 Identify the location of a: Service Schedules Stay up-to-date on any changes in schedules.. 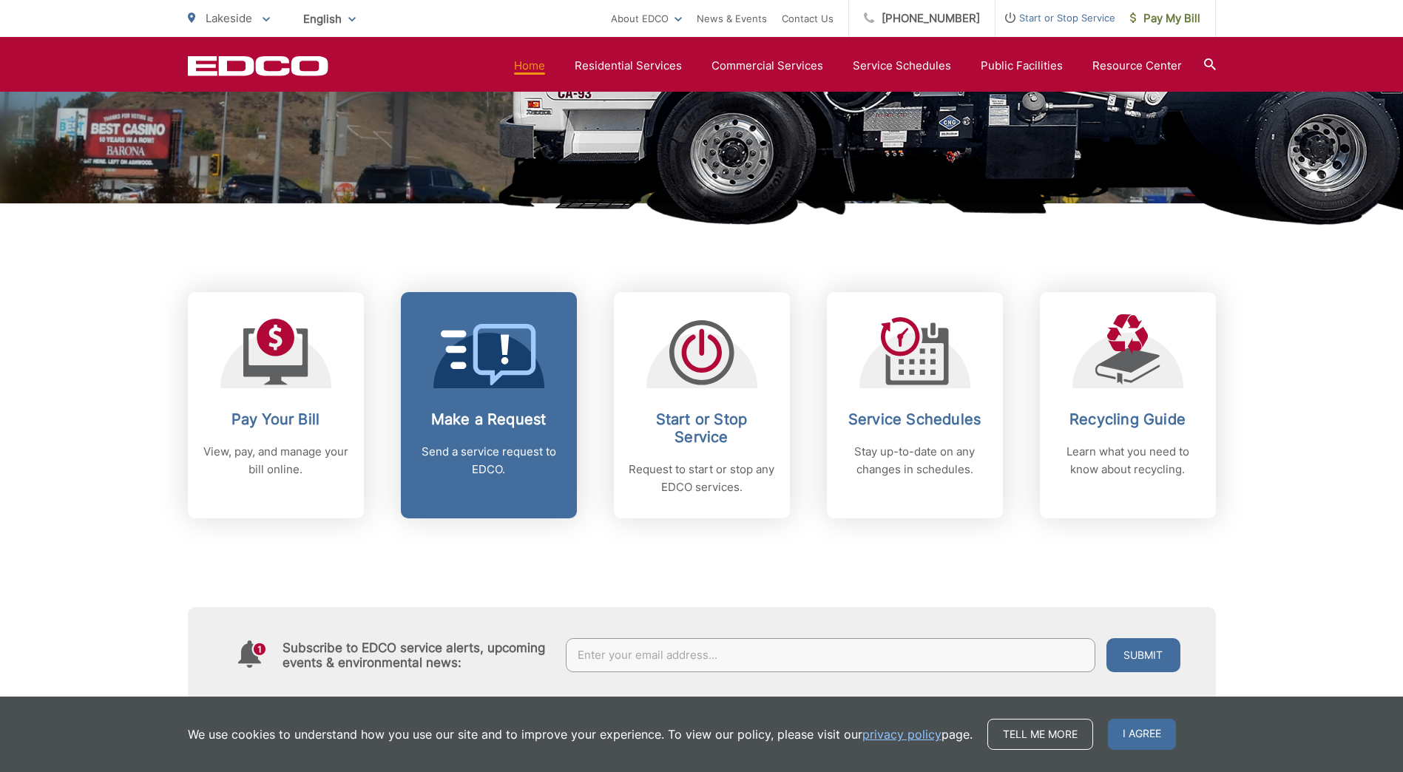
(915, 405).